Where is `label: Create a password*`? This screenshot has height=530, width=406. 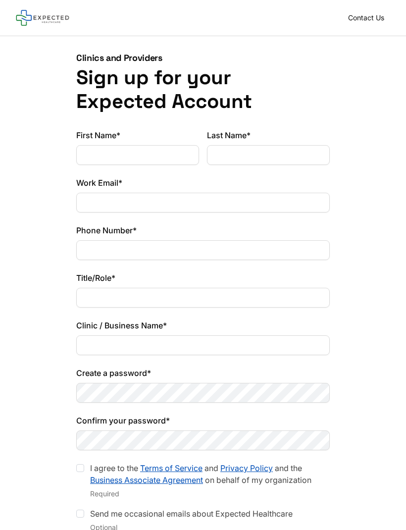 label: Create a password* is located at coordinates (203, 373).